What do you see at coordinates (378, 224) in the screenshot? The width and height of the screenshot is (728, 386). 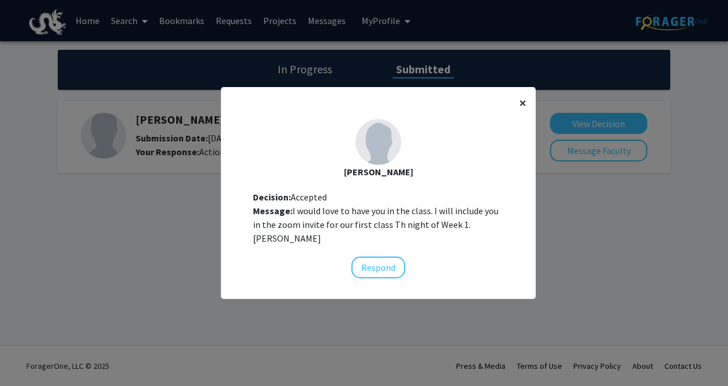 I see `div: I would love to have you in the class. I will include you in the zoom invite for our first class ...` at bounding box center [378, 224].